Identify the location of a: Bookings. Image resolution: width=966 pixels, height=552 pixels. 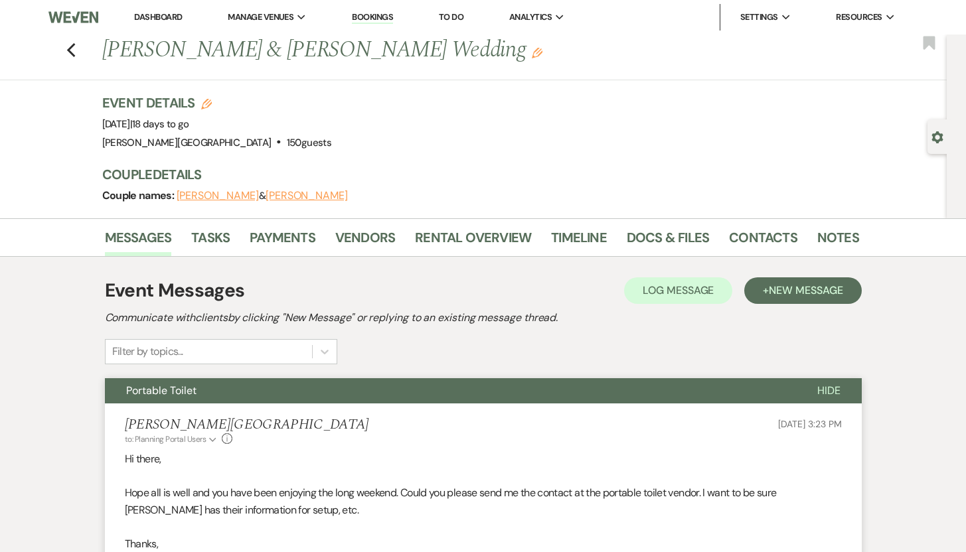
(372, 17).